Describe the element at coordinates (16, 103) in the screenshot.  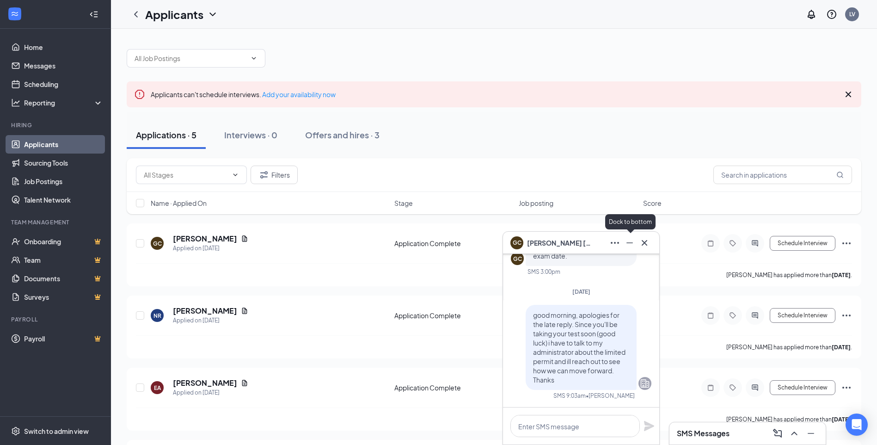
I see `svg: Analysis` at that location.